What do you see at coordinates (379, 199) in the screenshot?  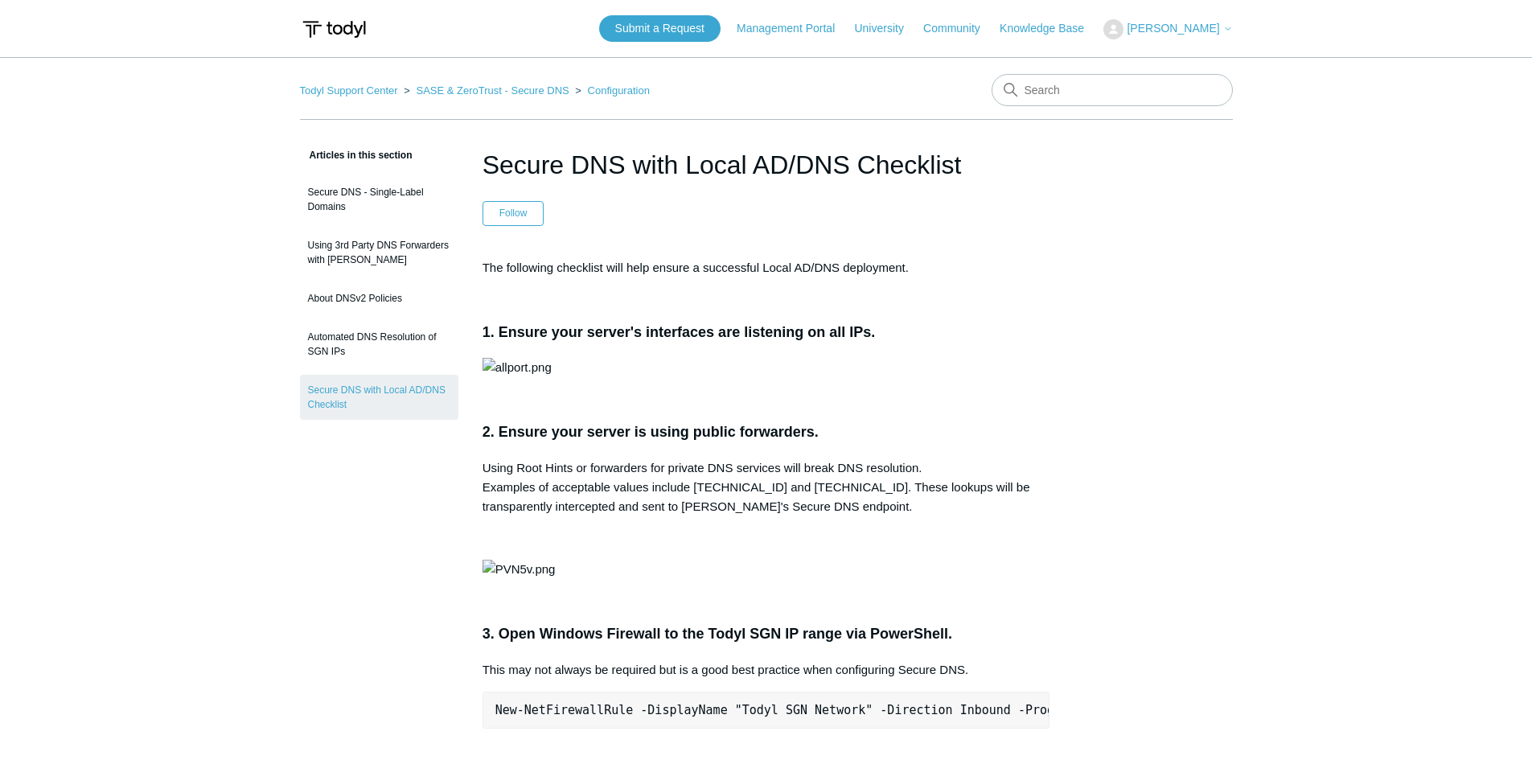 I see `a: Secure DNS - Single-Label Domains` at bounding box center [379, 199].